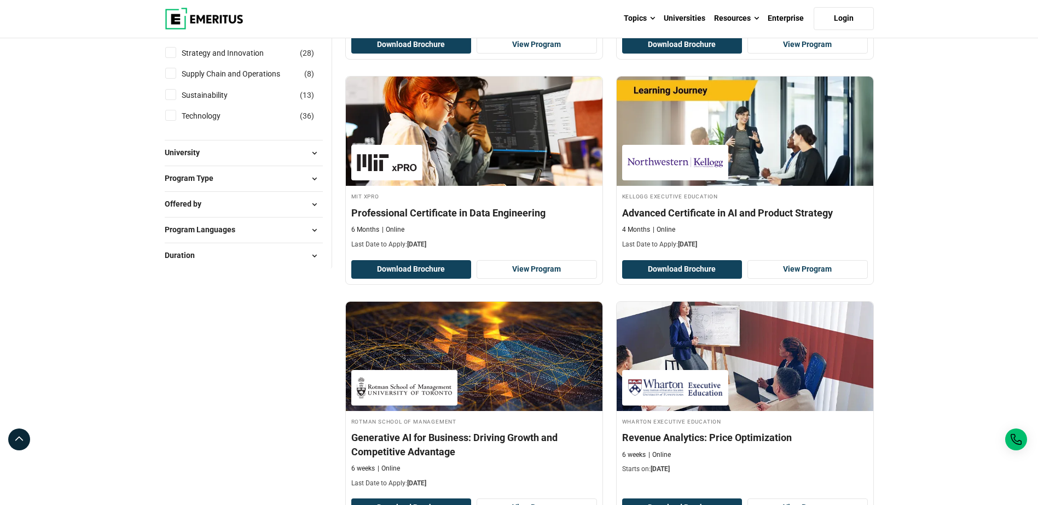  Describe the element at coordinates (204, 230) in the screenshot. I see `span: Program Languages` at that location.